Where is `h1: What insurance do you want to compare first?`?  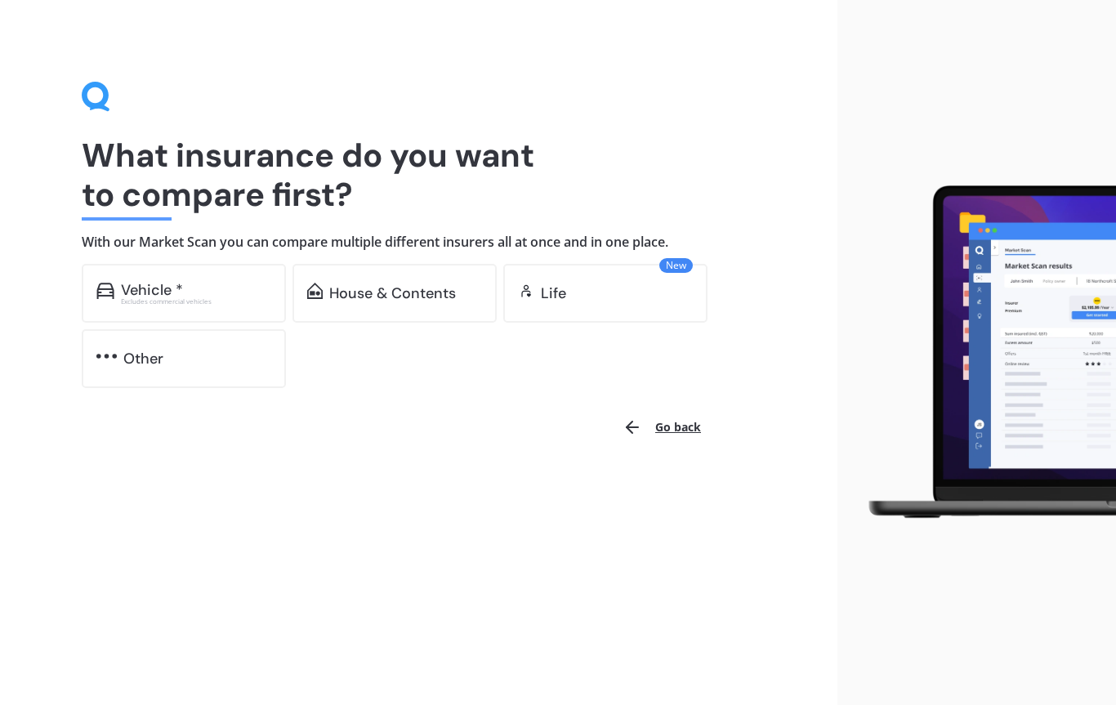 h1: What insurance do you want to compare first? is located at coordinates (418, 175).